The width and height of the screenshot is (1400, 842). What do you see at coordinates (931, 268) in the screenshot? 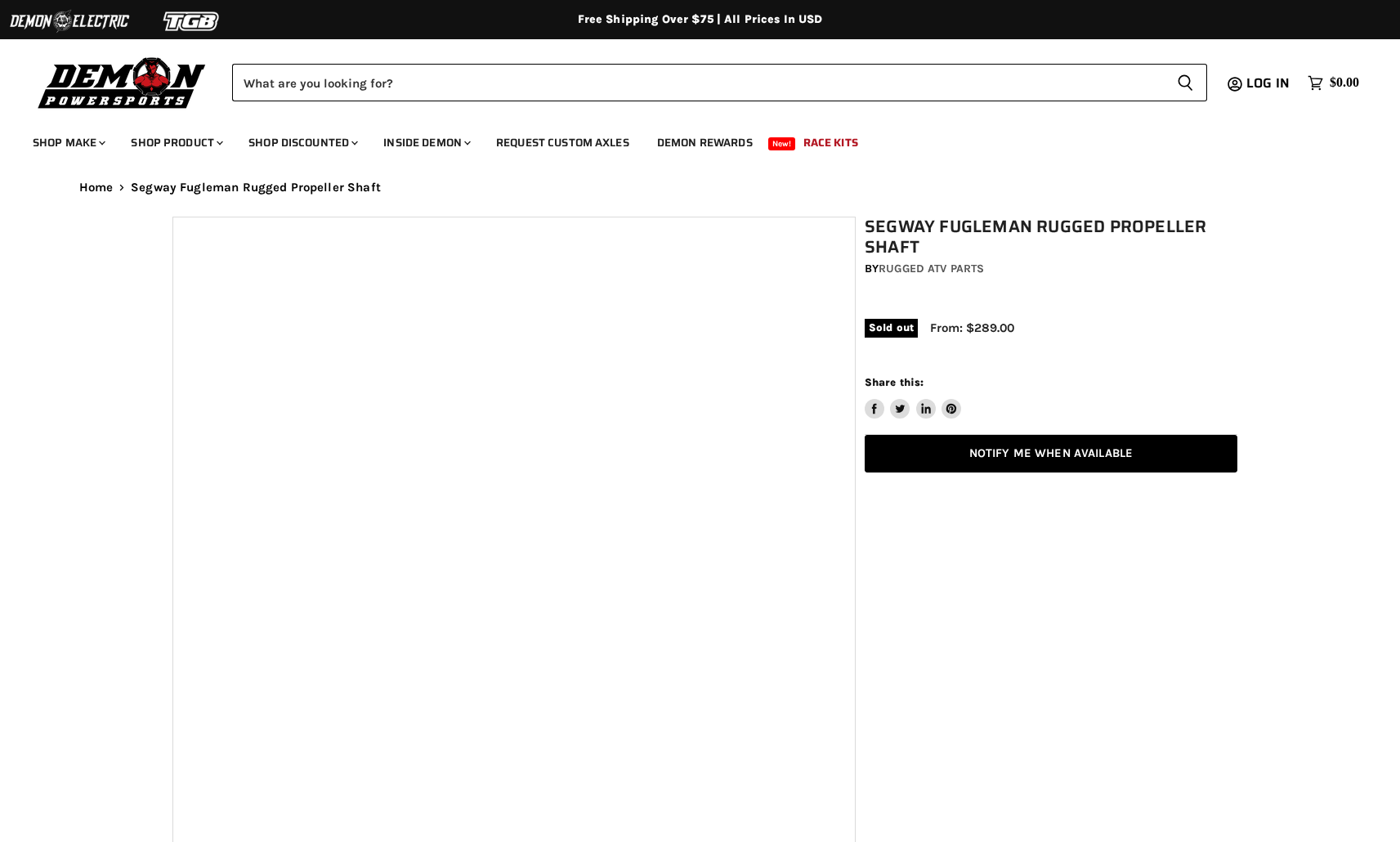
I see `a: Rugged ATV Parts` at bounding box center [931, 268].